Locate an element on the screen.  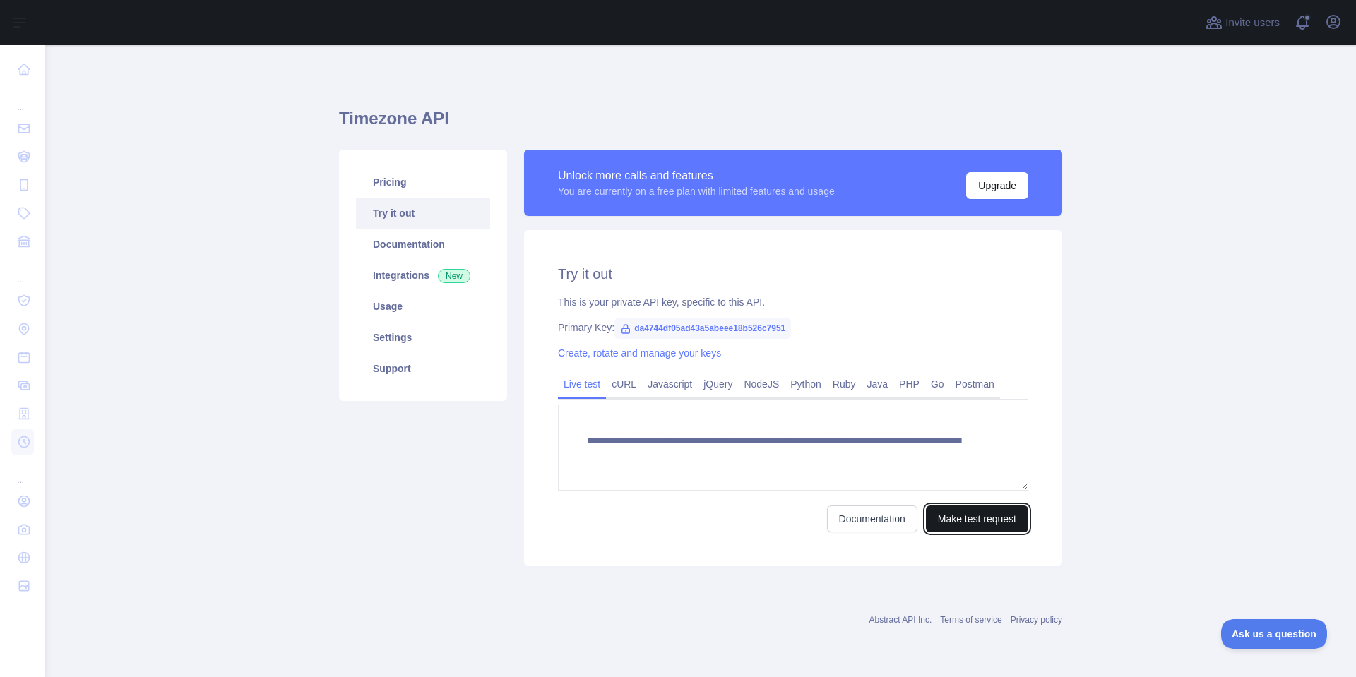
a: Pricing is located at coordinates (423, 182).